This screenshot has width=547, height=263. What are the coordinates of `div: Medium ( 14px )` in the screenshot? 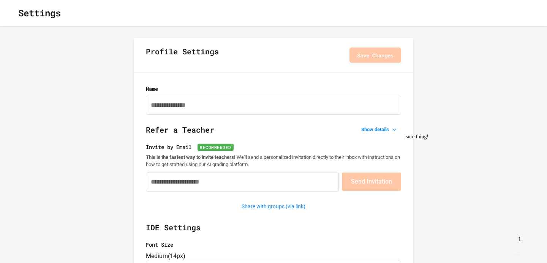 It's located at (273, 256).